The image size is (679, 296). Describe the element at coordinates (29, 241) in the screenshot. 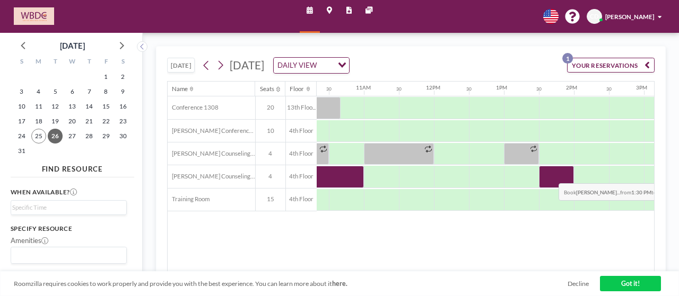

I see `label: Amenities` at that location.